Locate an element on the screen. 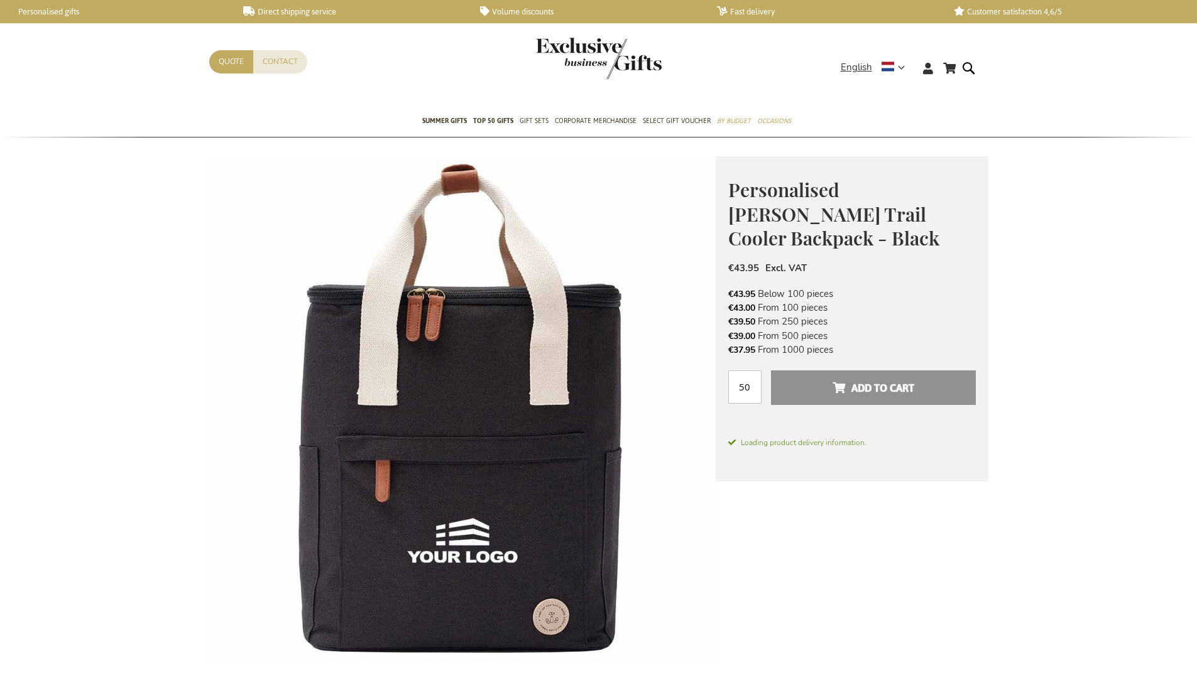 The image size is (1197, 678). span: €39.00 is located at coordinates (741, 336).